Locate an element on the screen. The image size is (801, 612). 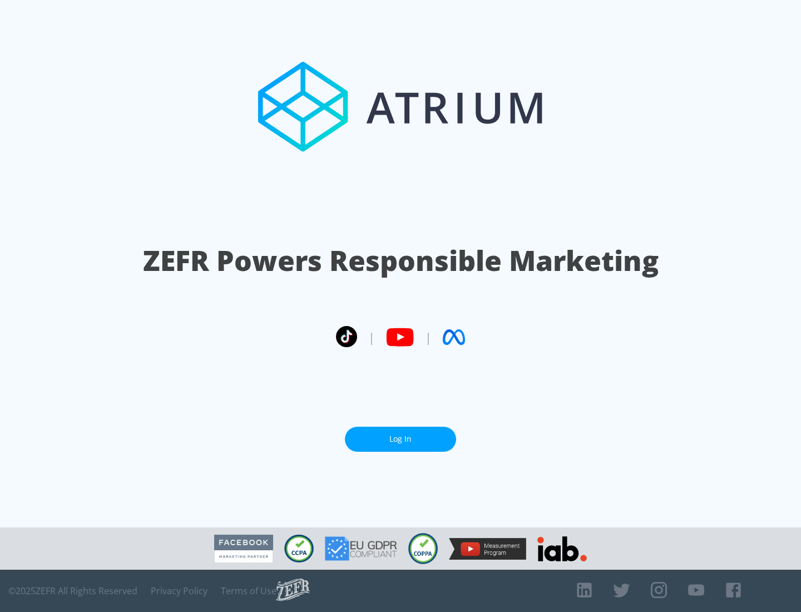
a: Terms of Use is located at coordinates (249, 591).